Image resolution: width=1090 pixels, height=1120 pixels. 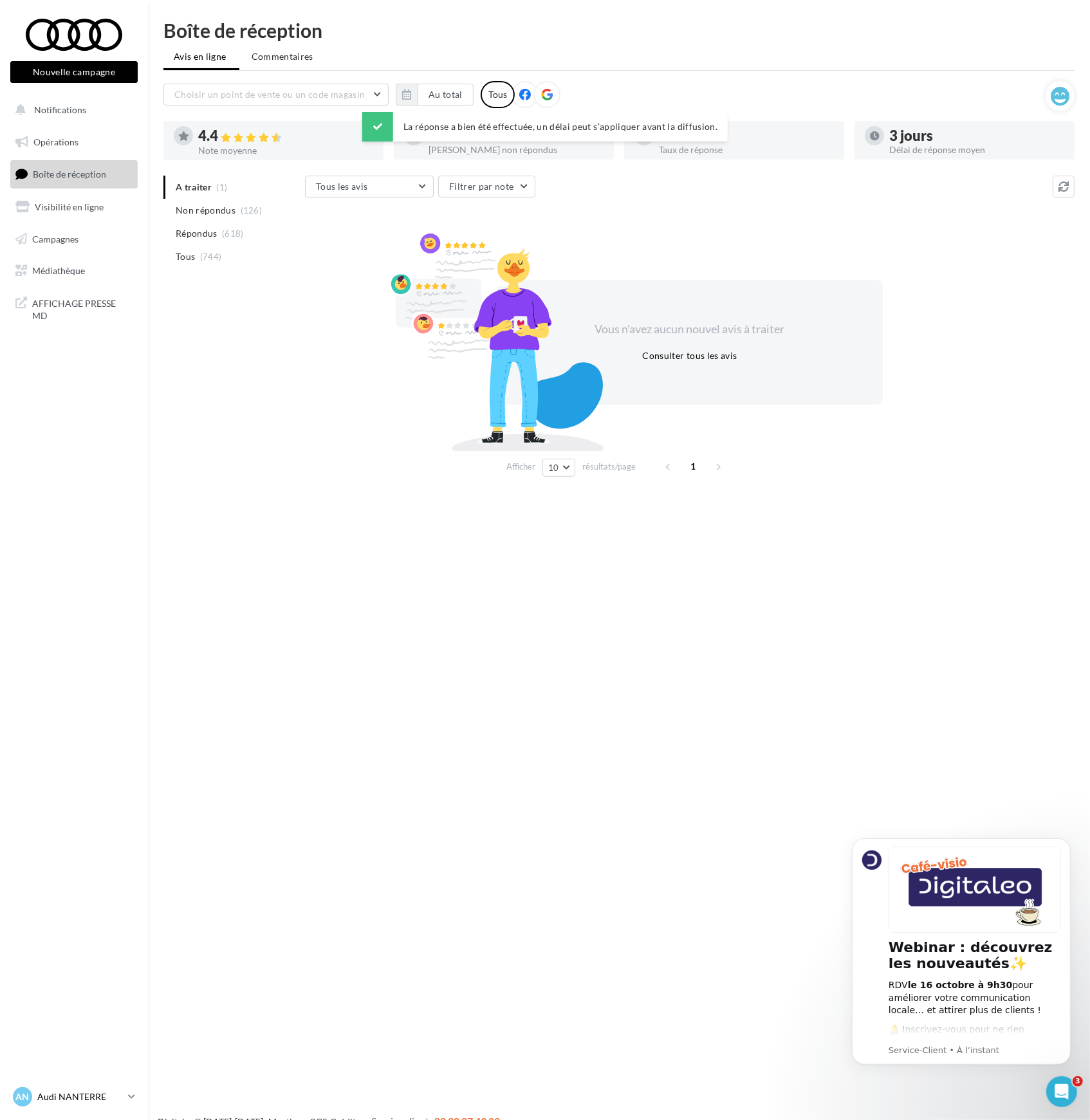 What do you see at coordinates (233, 234) in the screenshot?
I see `span: (618)` at bounding box center [233, 234].